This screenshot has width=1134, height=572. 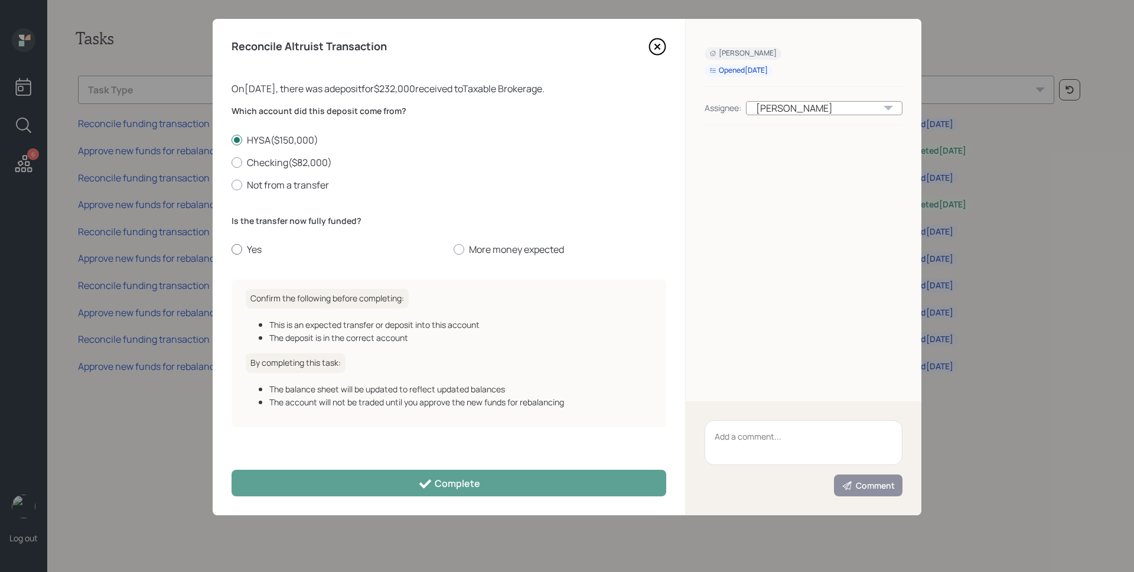 What do you see at coordinates (327, 298) in the screenshot?
I see `h6: Confirm the following before completing:` at bounding box center [327, 298].